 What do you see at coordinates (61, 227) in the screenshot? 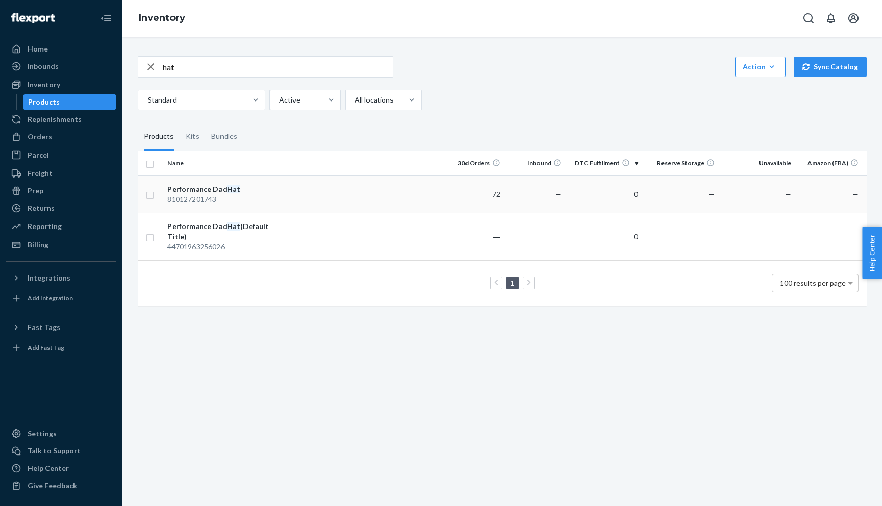
I see `a: Reporting` at bounding box center [61, 227].